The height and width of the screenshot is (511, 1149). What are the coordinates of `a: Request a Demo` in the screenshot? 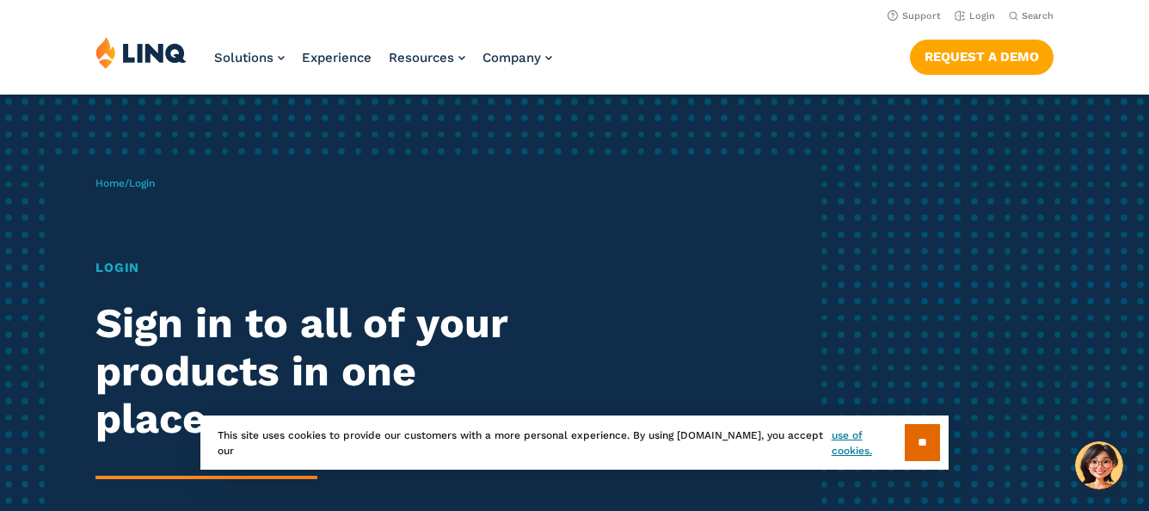 It's located at (981, 57).